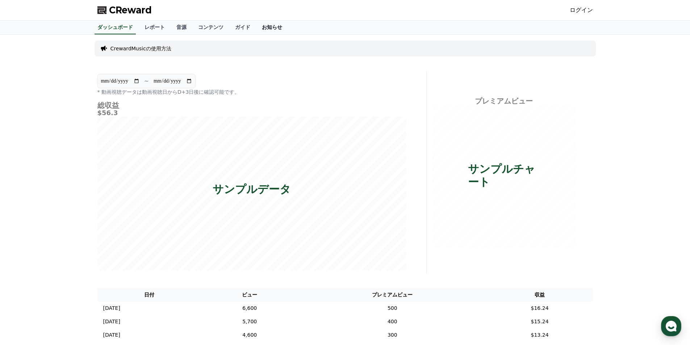 The image size is (690, 345). What do you see at coordinates (250, 295) in the screenshot?
I see `th: ビュー` at bounding box center [250, 295].